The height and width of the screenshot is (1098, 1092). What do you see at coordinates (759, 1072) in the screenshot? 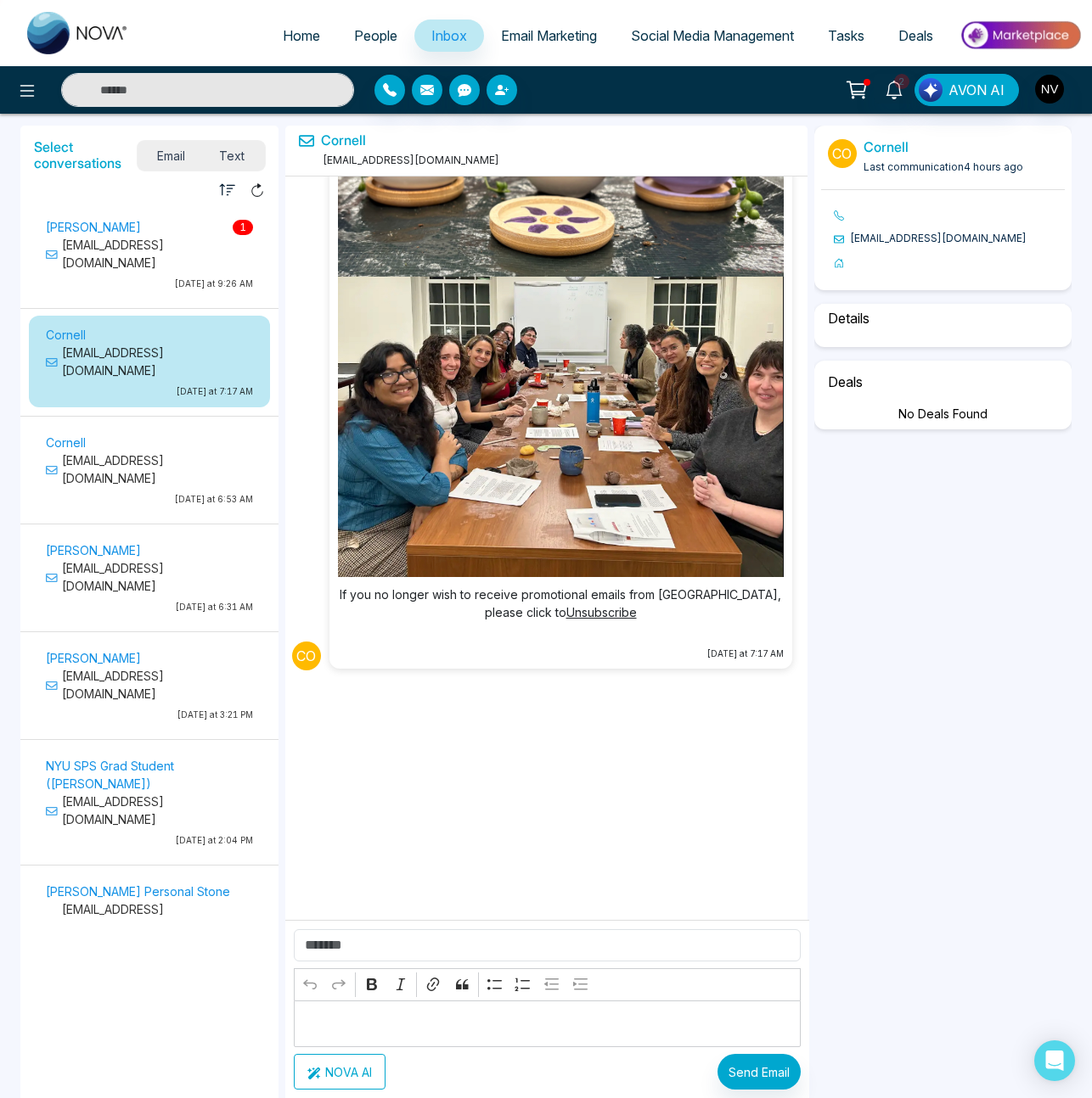
I see `button: Send Email` at bounding box center [759, 1072].